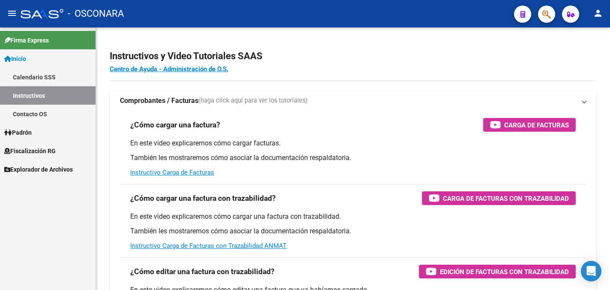 Image resolution: width=610 pixels, height=290 pixels. I want to click on h3: ¿Cómo editar una factura con trazabilidad?, so click(202, 271).